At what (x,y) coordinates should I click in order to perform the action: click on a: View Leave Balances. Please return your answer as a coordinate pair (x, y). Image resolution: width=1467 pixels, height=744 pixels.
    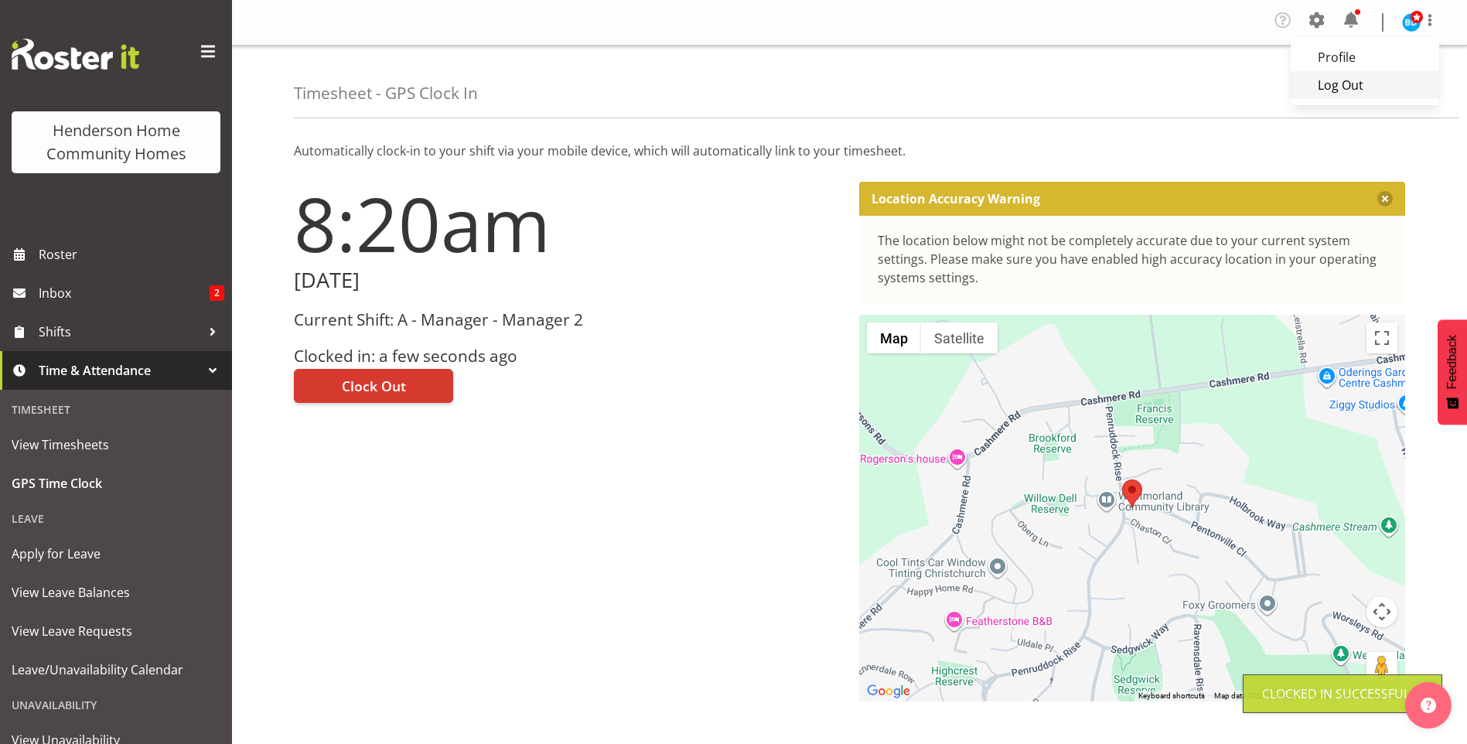
    Looking at the image, I should click on (116, 592).